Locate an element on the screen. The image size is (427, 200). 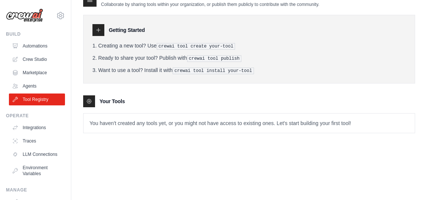
li: Creating a new tool? Use is located at coordinates (249, 46).